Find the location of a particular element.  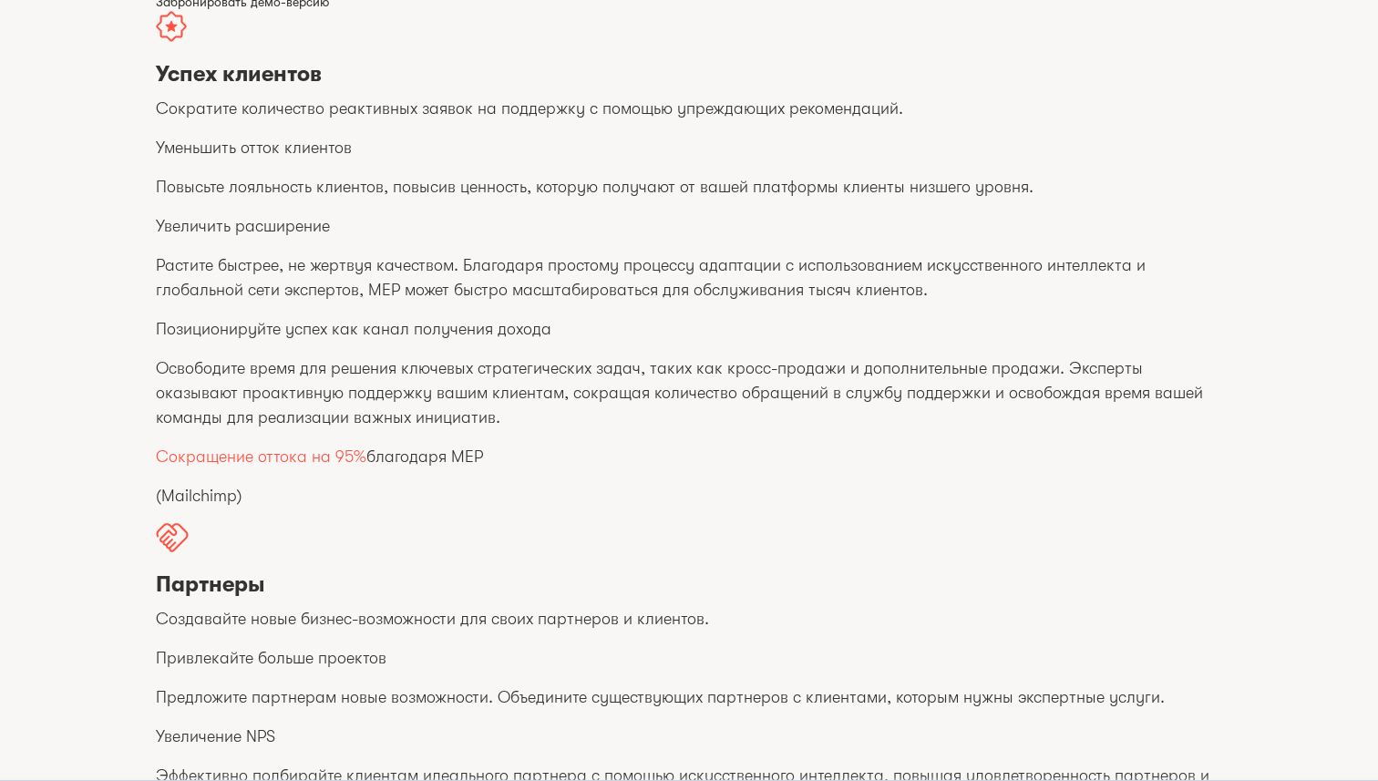

font: Привлекайте больше проектов is located at coordinates (271, 658).